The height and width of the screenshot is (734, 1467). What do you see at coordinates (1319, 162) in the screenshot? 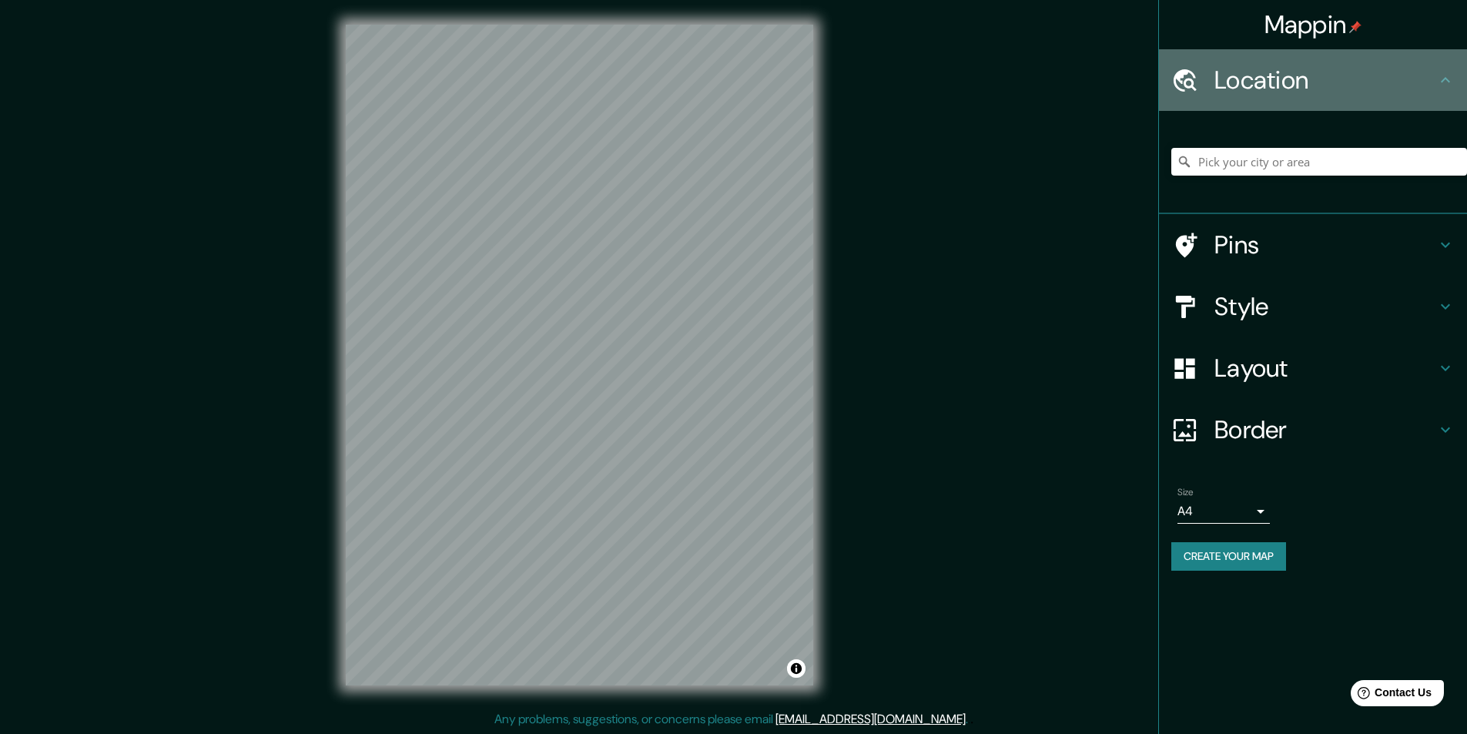
I see `input: Pick your city or area` at bounding box center [1319, 162].